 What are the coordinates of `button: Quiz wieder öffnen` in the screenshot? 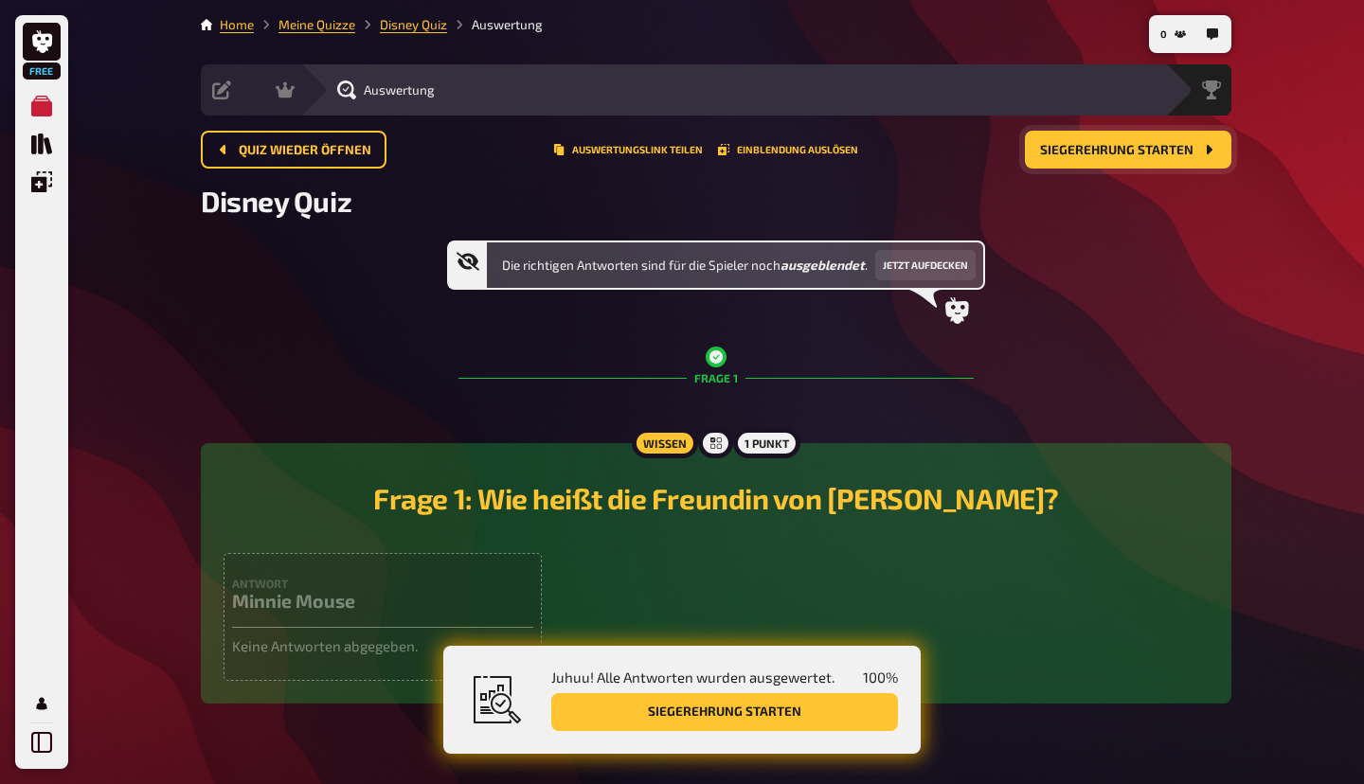 It's located at (294, 150).